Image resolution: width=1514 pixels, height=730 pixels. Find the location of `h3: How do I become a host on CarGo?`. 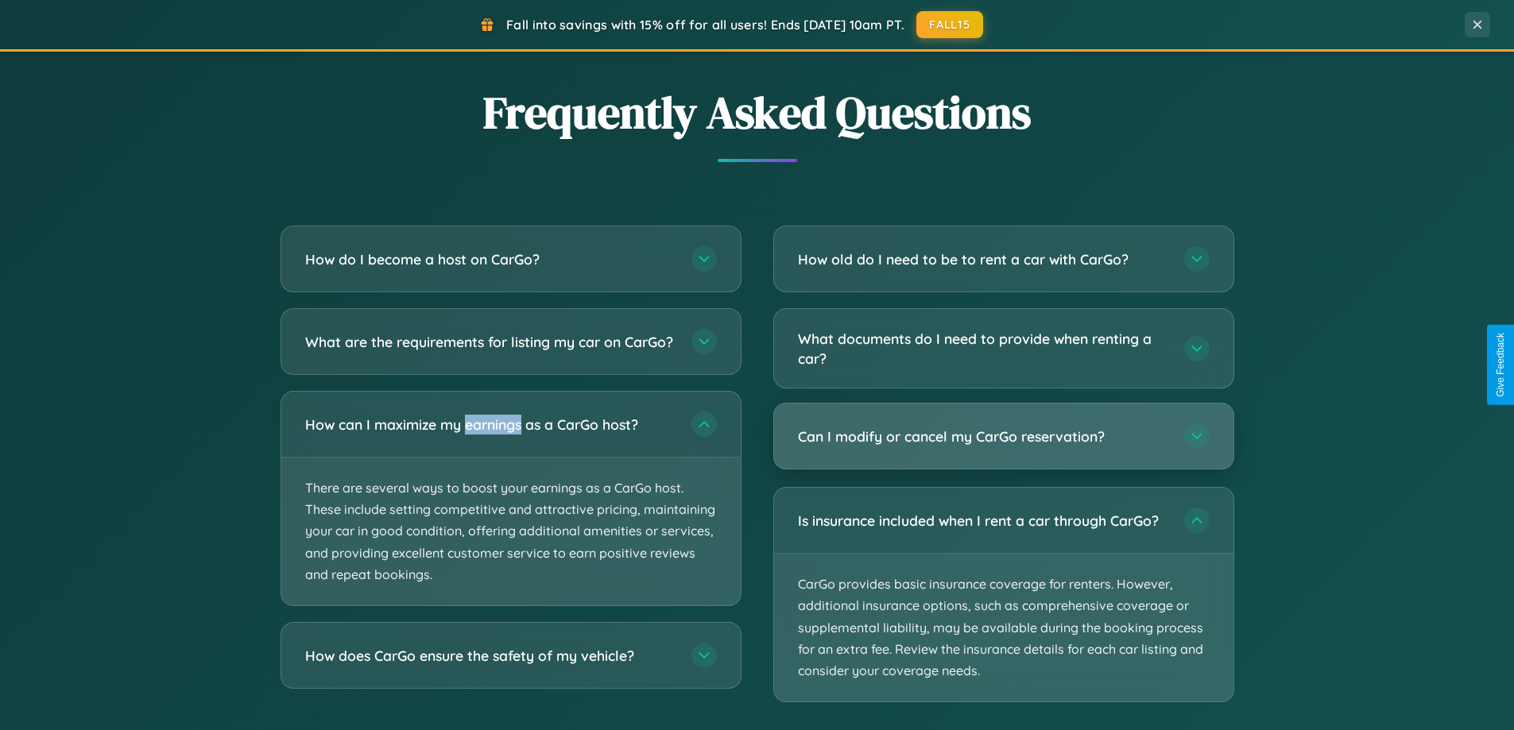

h3: How do I become a host on CarGo? is located at coordinates (490, 259).